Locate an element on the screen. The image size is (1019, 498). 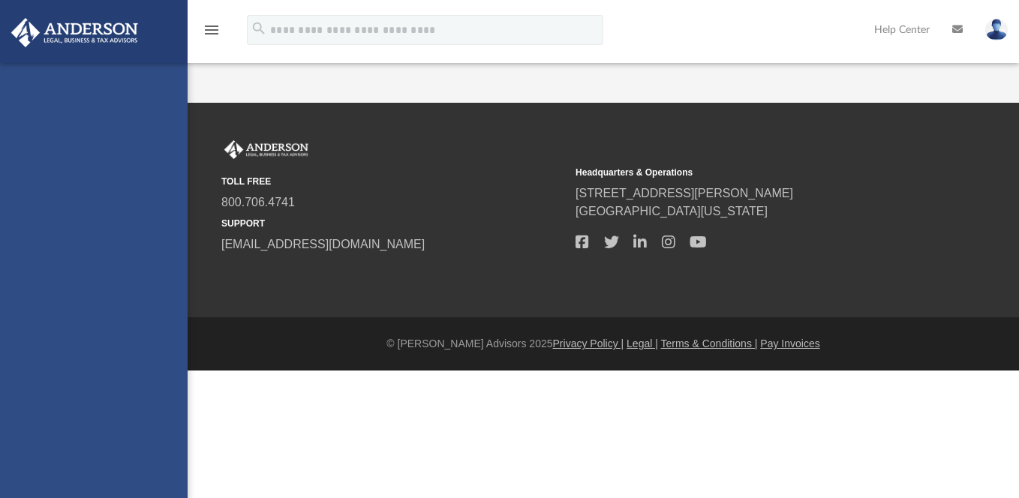
small: TOLL FREE is located at coordinates (393, 182).